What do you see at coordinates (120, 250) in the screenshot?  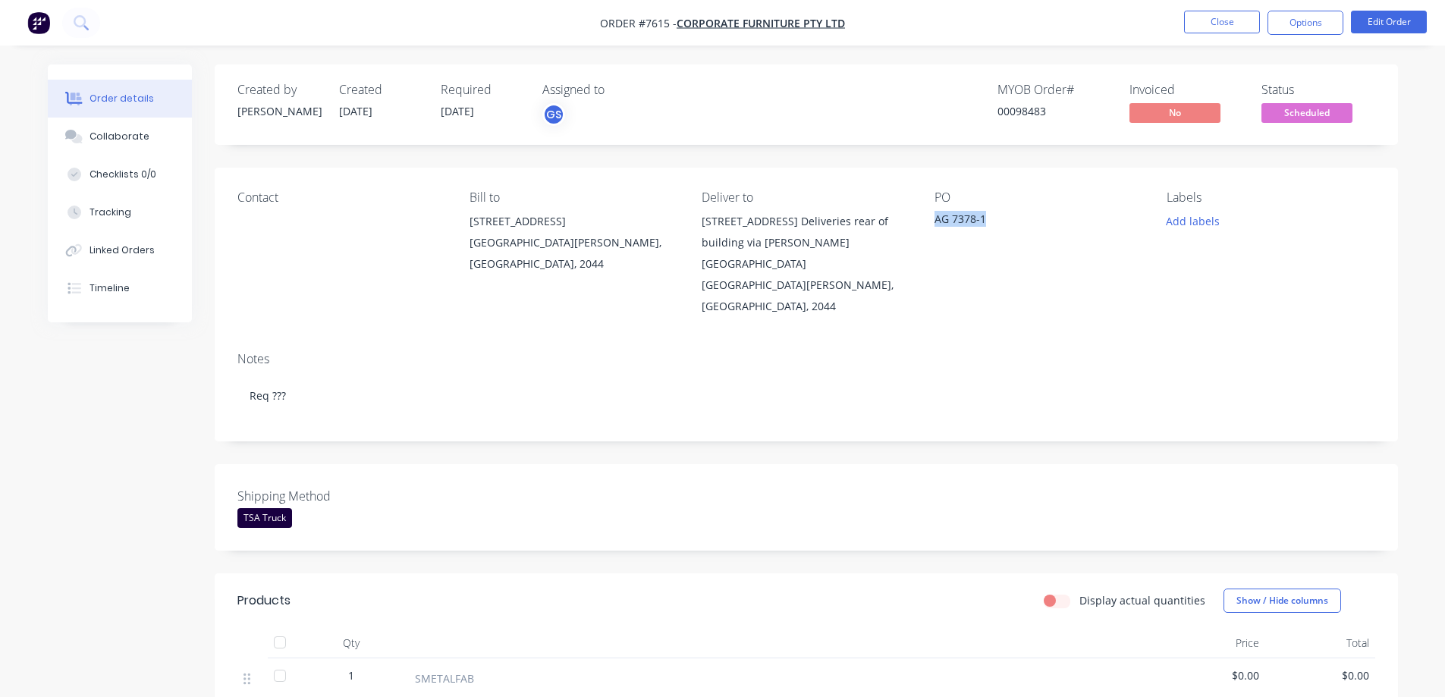 I see `button: Linked Orders` at bounding box center [120, 250].